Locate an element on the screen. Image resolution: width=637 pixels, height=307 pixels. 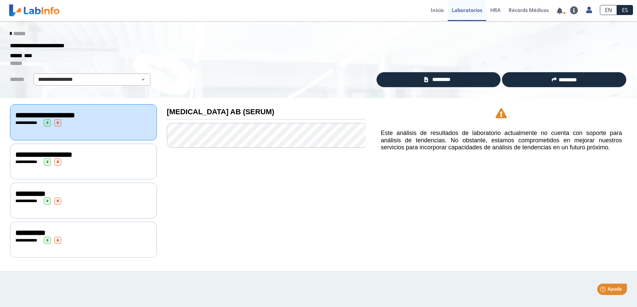
span: HRA is located at coordinates (495, 10).